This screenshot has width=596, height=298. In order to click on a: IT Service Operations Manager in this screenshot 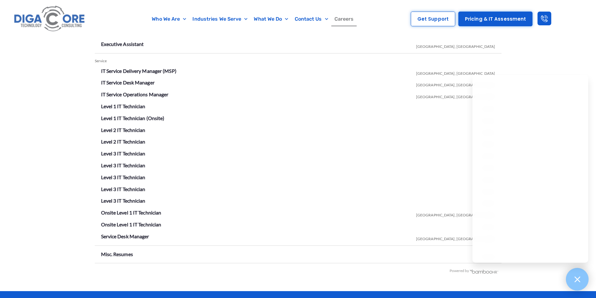, I will do `click(135, 94)`.